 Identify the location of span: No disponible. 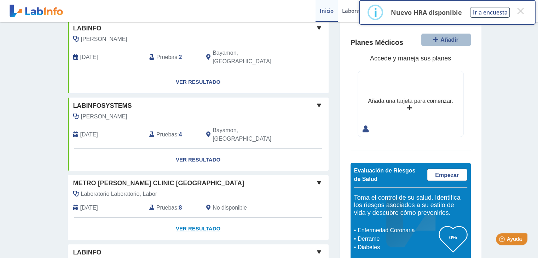
(230, 208).